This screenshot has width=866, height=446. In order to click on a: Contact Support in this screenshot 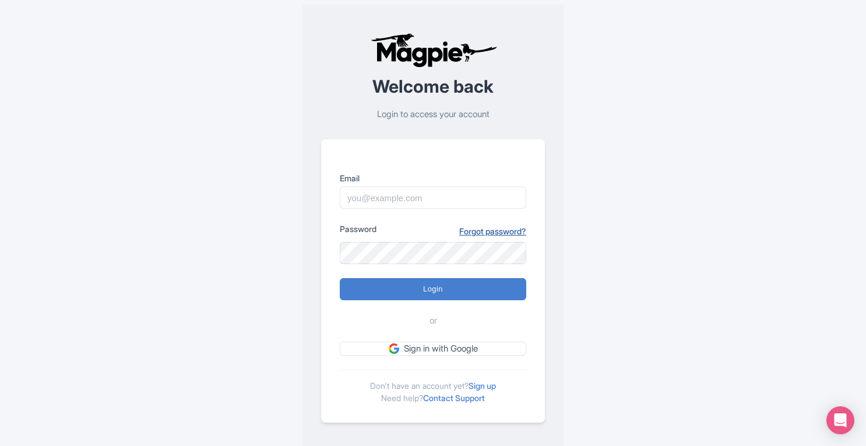, I will do `click(454, 397)`.